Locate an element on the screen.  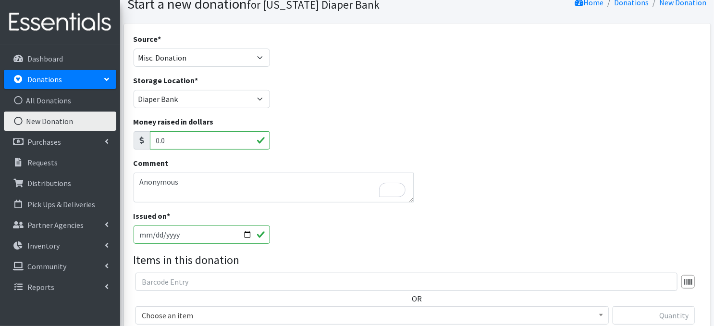
p: Inventory is located at coordinates (43, 246).